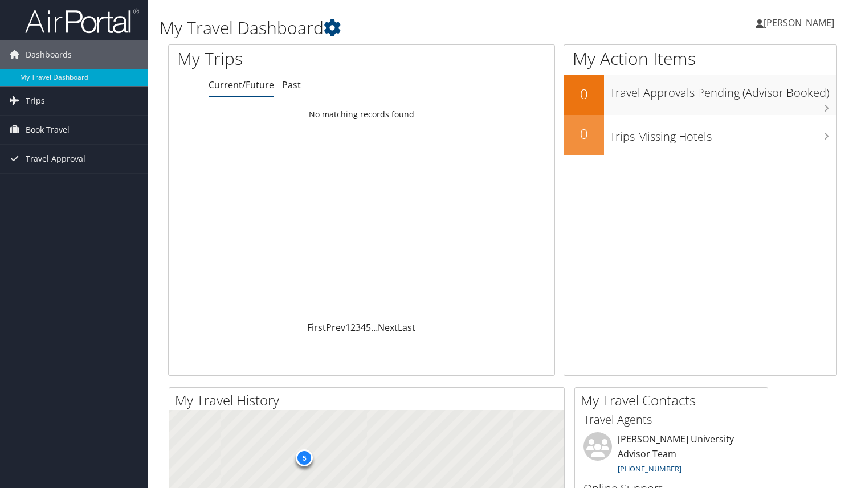 The image size is (857, 488). I want to click on span: Book Travel, so click(47, 130).